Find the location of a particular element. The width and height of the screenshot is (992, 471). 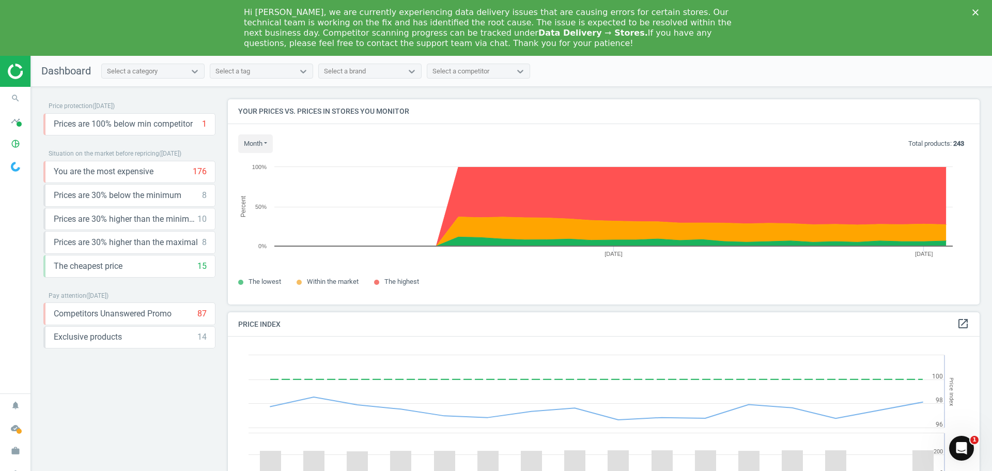

div: 87 is located at coordinates (202, 314).